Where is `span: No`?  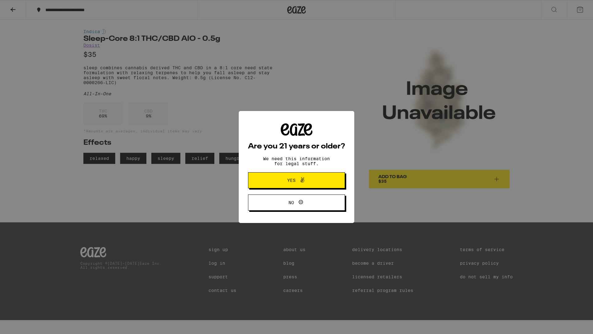
span: No is located at coordinates (291, 202).